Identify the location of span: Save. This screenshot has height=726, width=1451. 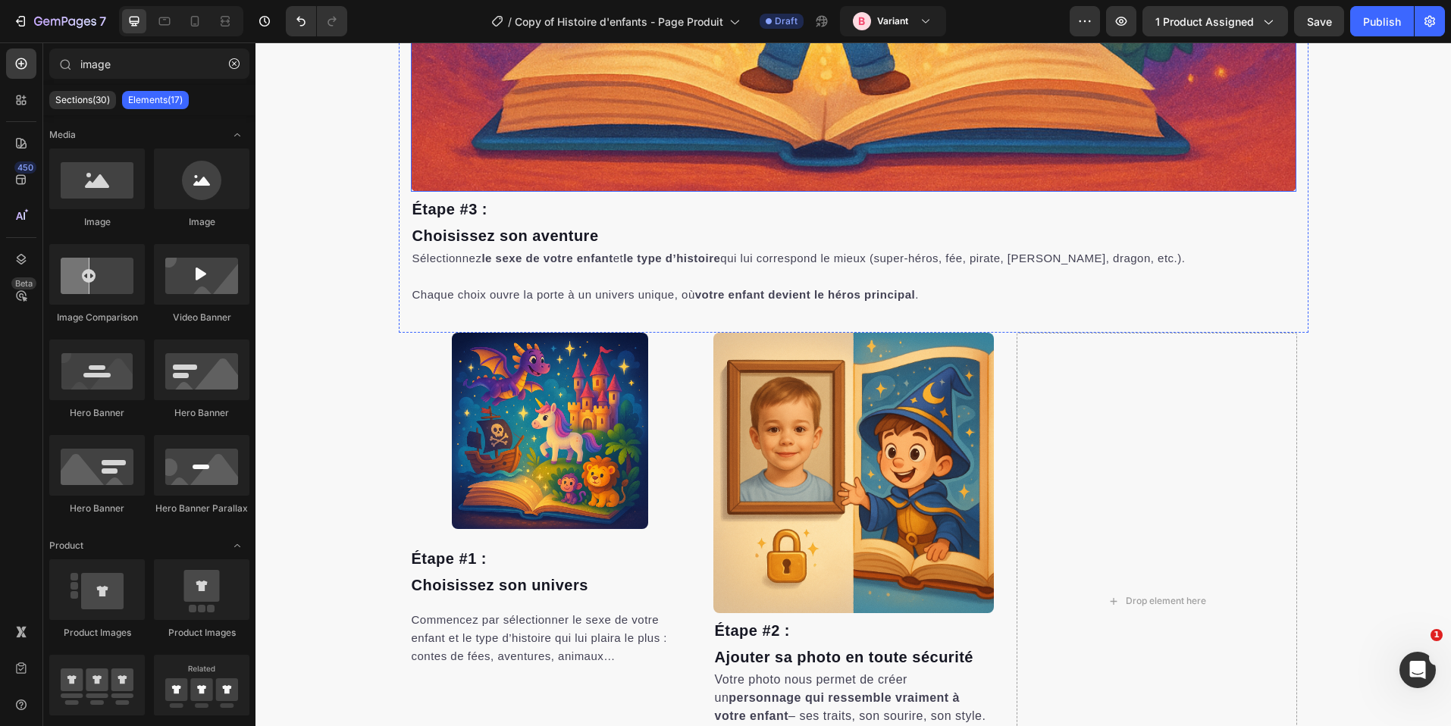
(1319, 21).